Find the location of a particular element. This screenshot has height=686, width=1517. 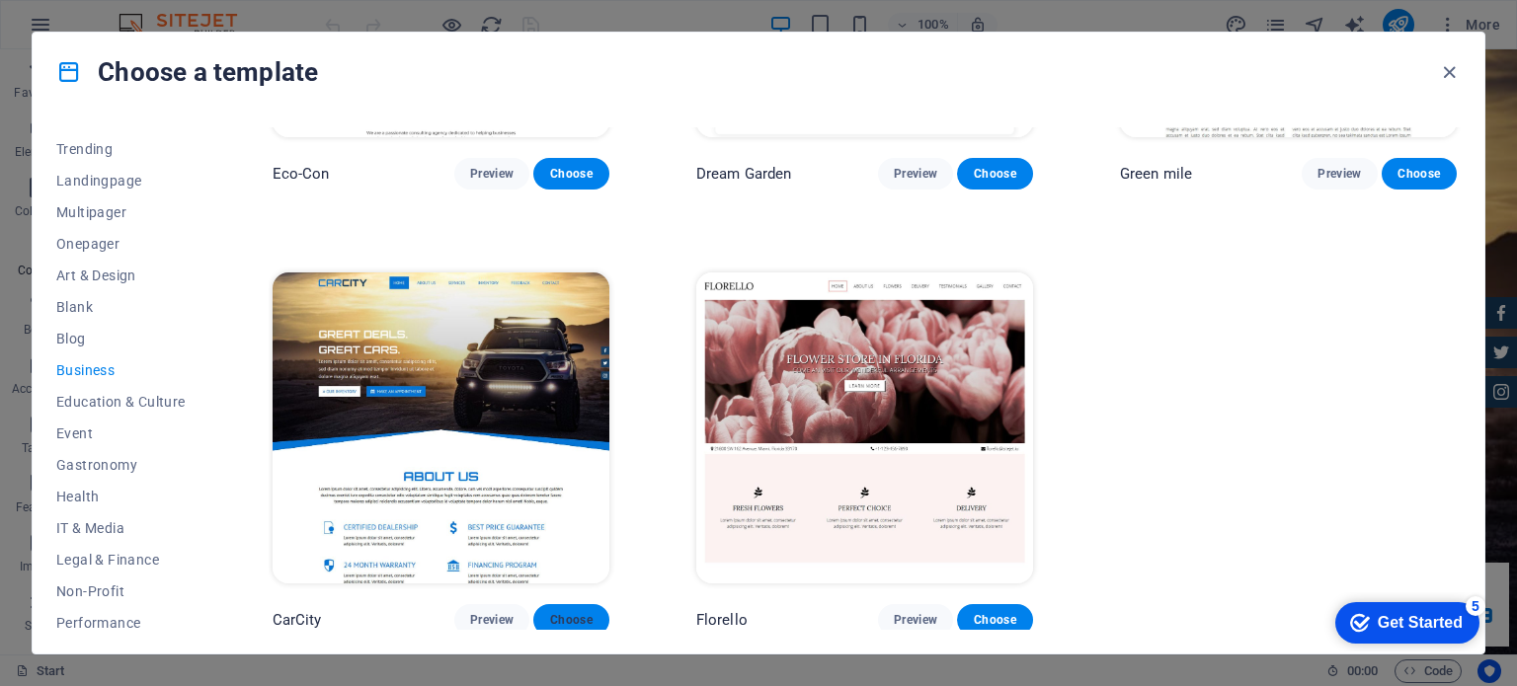

img: Florello is located at coordinates (864, 428).